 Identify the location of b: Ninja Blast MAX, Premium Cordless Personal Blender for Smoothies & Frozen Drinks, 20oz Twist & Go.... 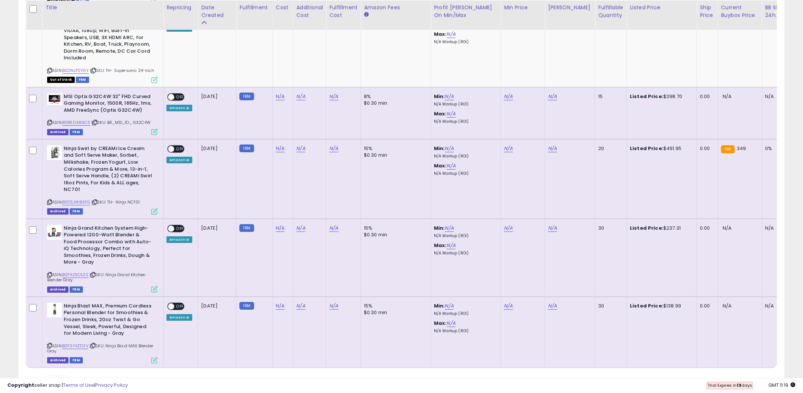
(108, 321).